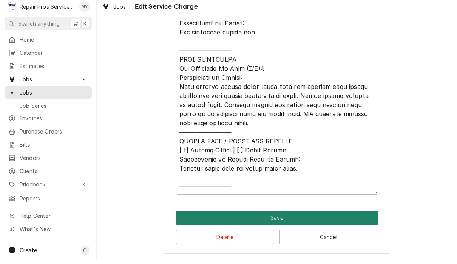 Image resolution: width=457 pixels, height=264 pixels. What do you see at coordinates (54, 162) in the screenshot?
I see `span: Vendors` at bounding box center [54, 162].